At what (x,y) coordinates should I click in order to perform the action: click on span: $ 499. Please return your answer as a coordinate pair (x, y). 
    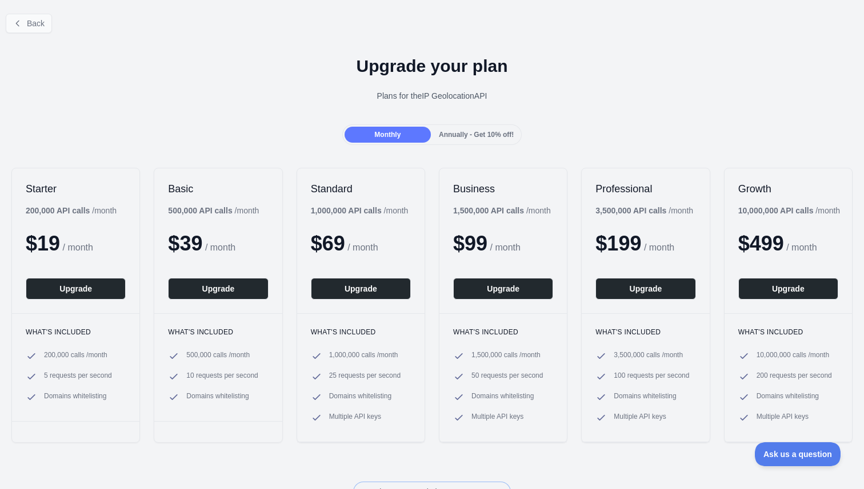
    Looking at the image, I should click on (761, 243).